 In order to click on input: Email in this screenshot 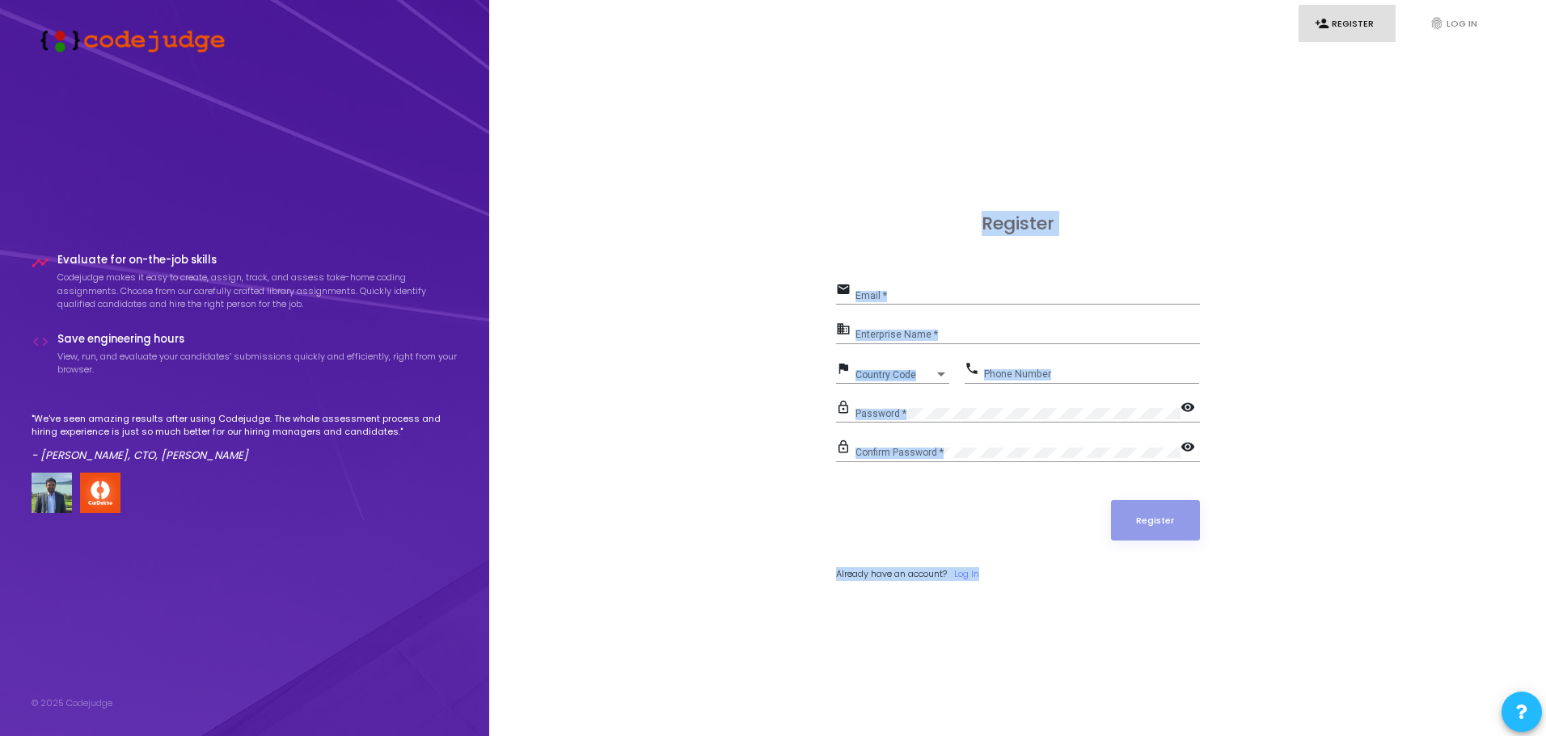, I will do `click(1027, 296)`.